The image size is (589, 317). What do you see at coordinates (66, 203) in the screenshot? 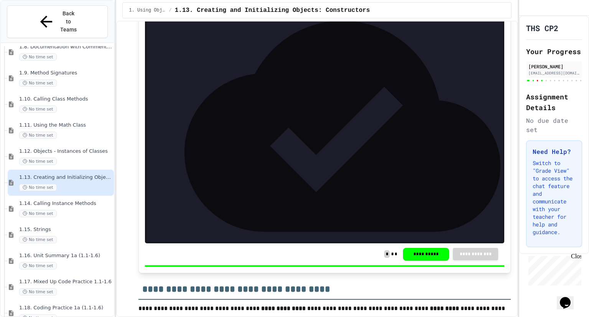
I see `span: 1.14. Calling Instance Methods` at bounding box center [66, 203].